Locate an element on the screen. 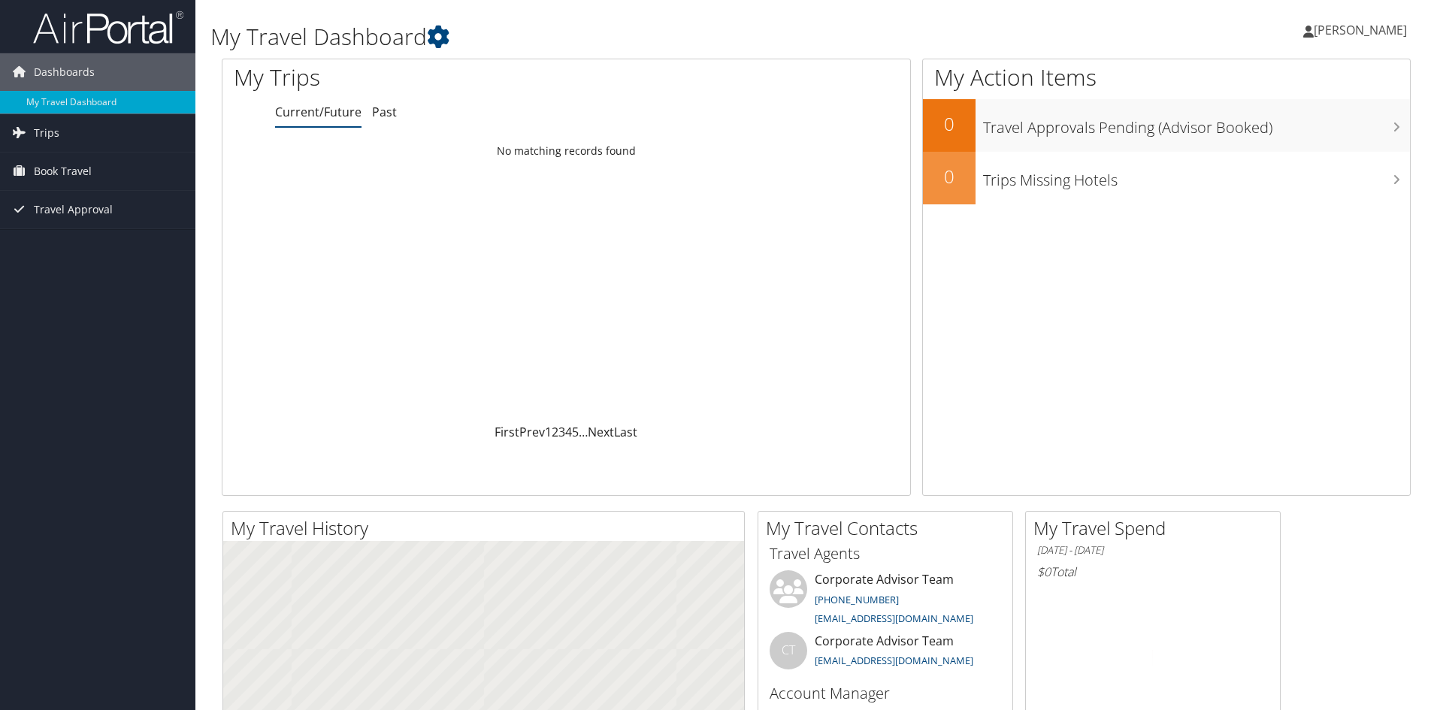 This screenshot has width=1437, height=710. td: No matching records found is located at coordinates (566, 151).